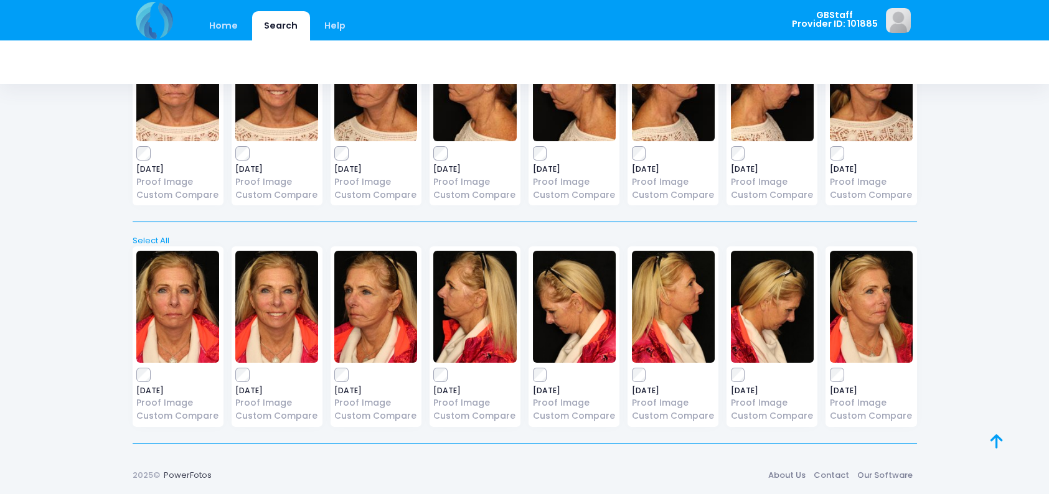  Describe the element at coordinates (146, 475) in the screenshot. I see `span: 2025©` at that location.